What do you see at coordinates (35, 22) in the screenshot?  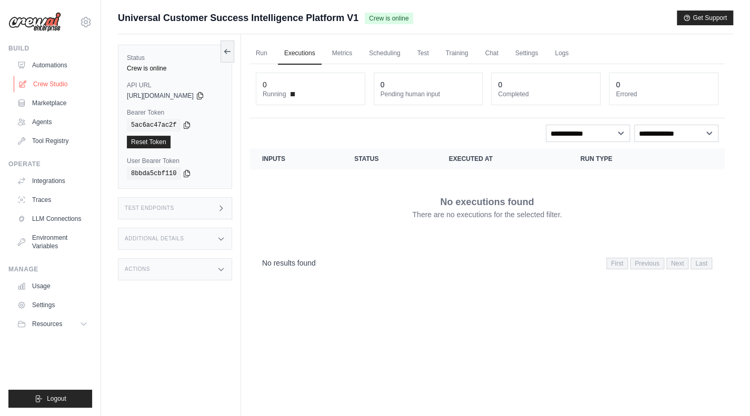 I see `img: Logo` at bounding box center [35, 22].